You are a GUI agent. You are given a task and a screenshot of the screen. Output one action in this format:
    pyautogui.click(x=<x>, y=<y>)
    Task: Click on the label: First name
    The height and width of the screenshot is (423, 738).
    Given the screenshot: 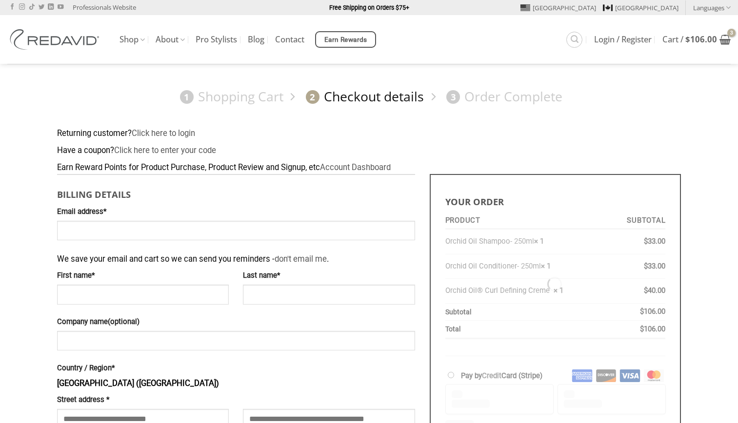 What is the action you would take?
    pyautogui.click(x=143, y=276)
    